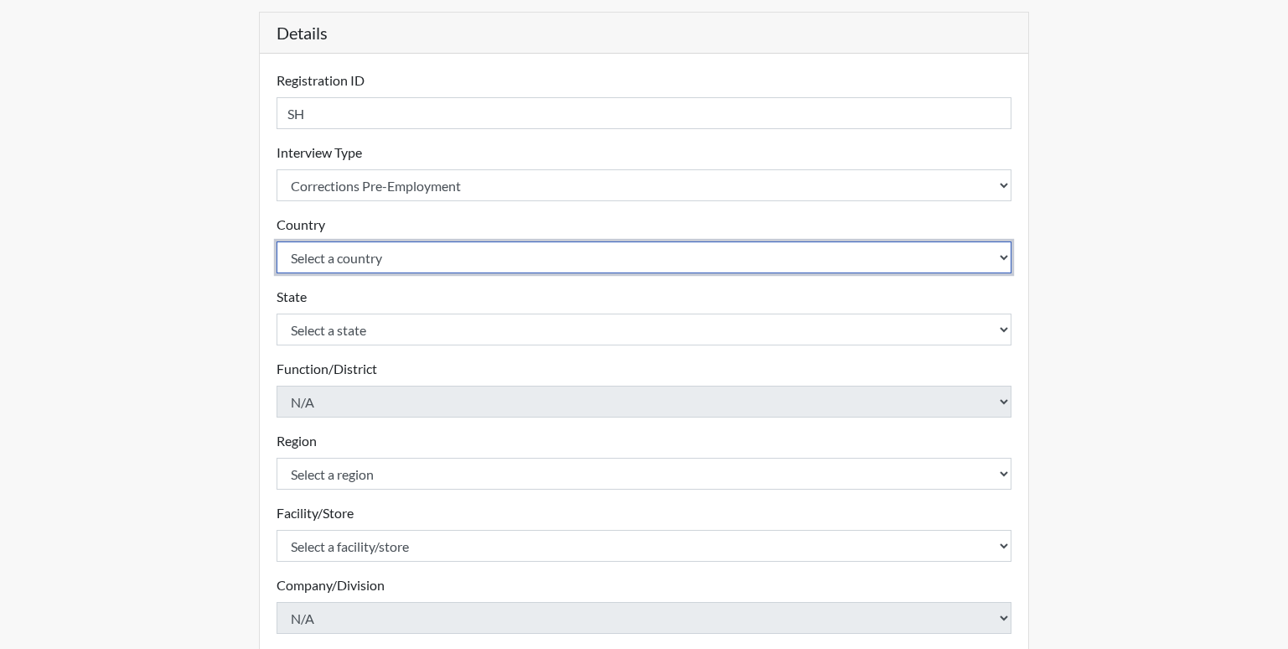 The image size is (1288, 649). I want to click on label: Region, so click(297, 441).